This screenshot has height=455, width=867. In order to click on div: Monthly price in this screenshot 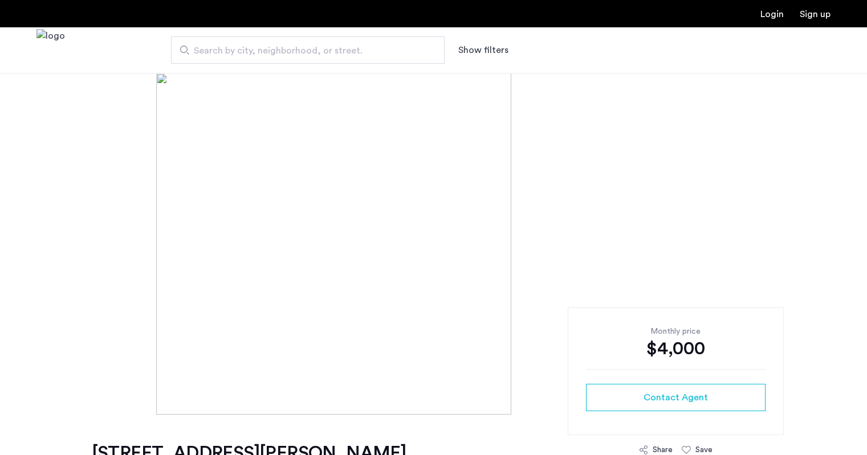, I will do `click(675, 332)`.